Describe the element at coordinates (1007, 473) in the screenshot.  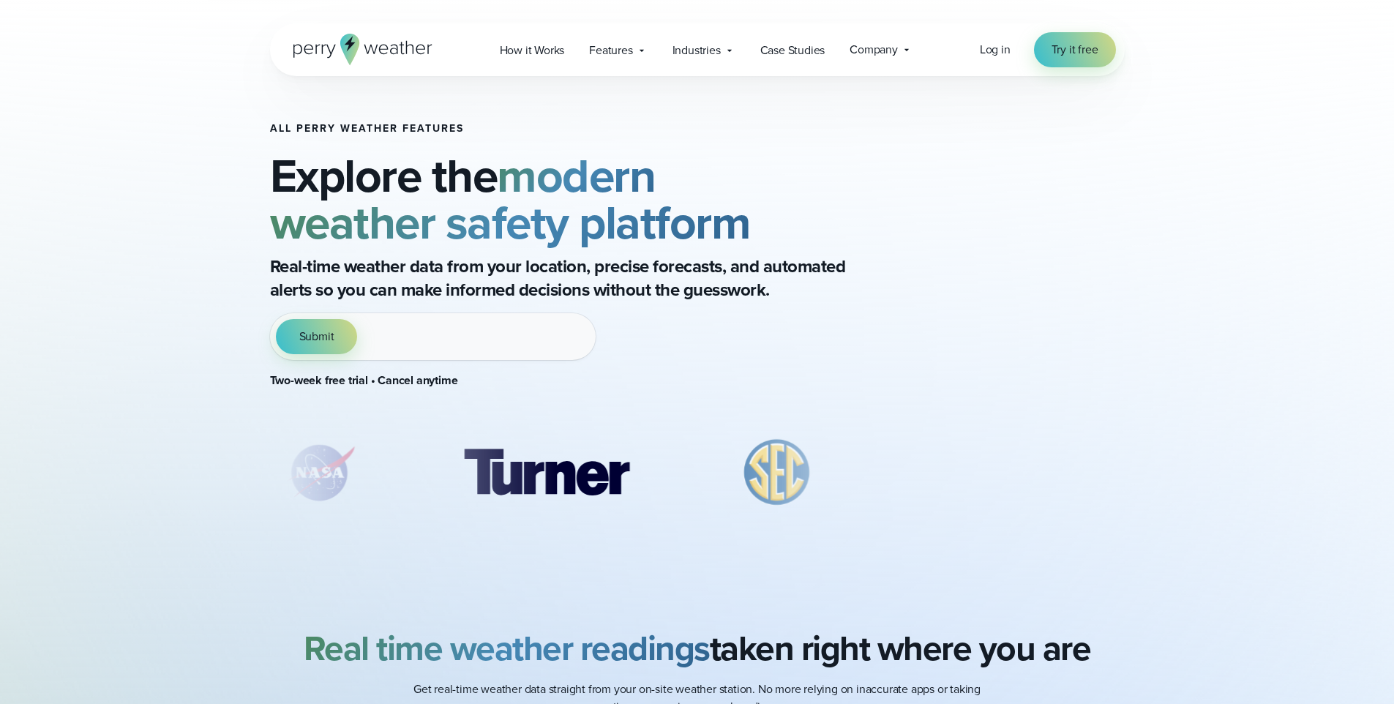
I see `img: Amazon-Air.svg` at that location.